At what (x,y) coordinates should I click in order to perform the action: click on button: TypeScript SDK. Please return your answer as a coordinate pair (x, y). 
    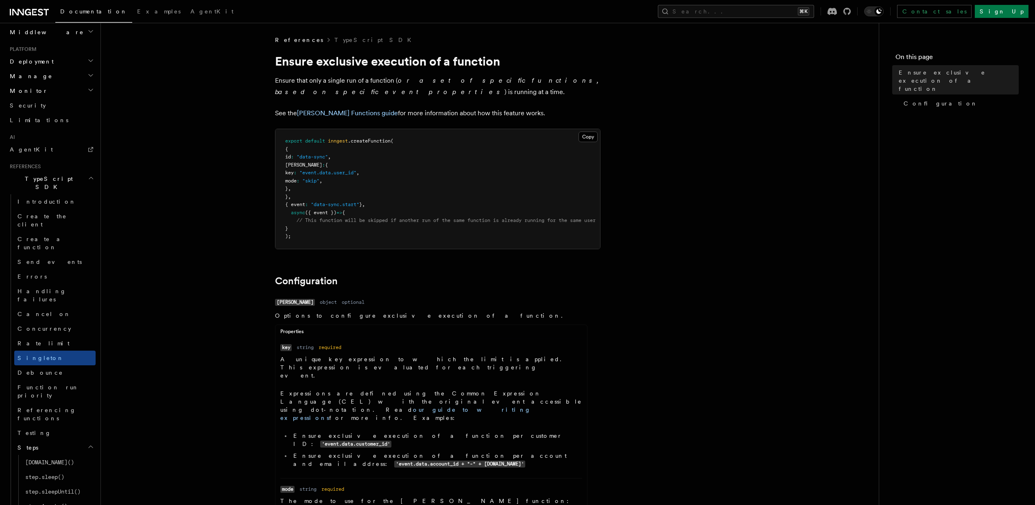
    Looking at the image, I should click on (51, 183).